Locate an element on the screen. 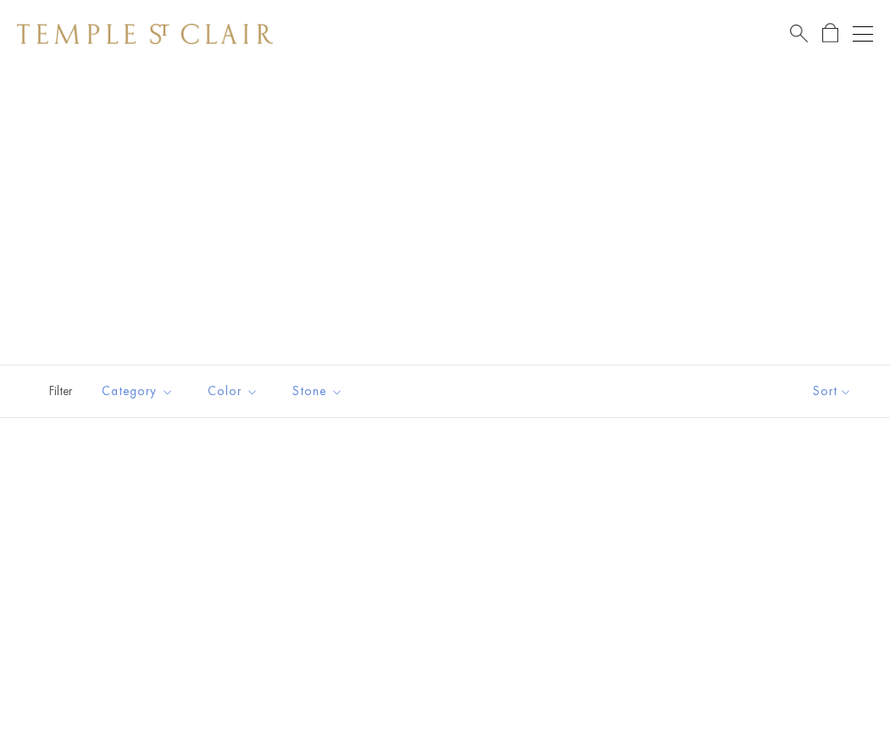  button: Show sort by is located at coordinates (832, 391).